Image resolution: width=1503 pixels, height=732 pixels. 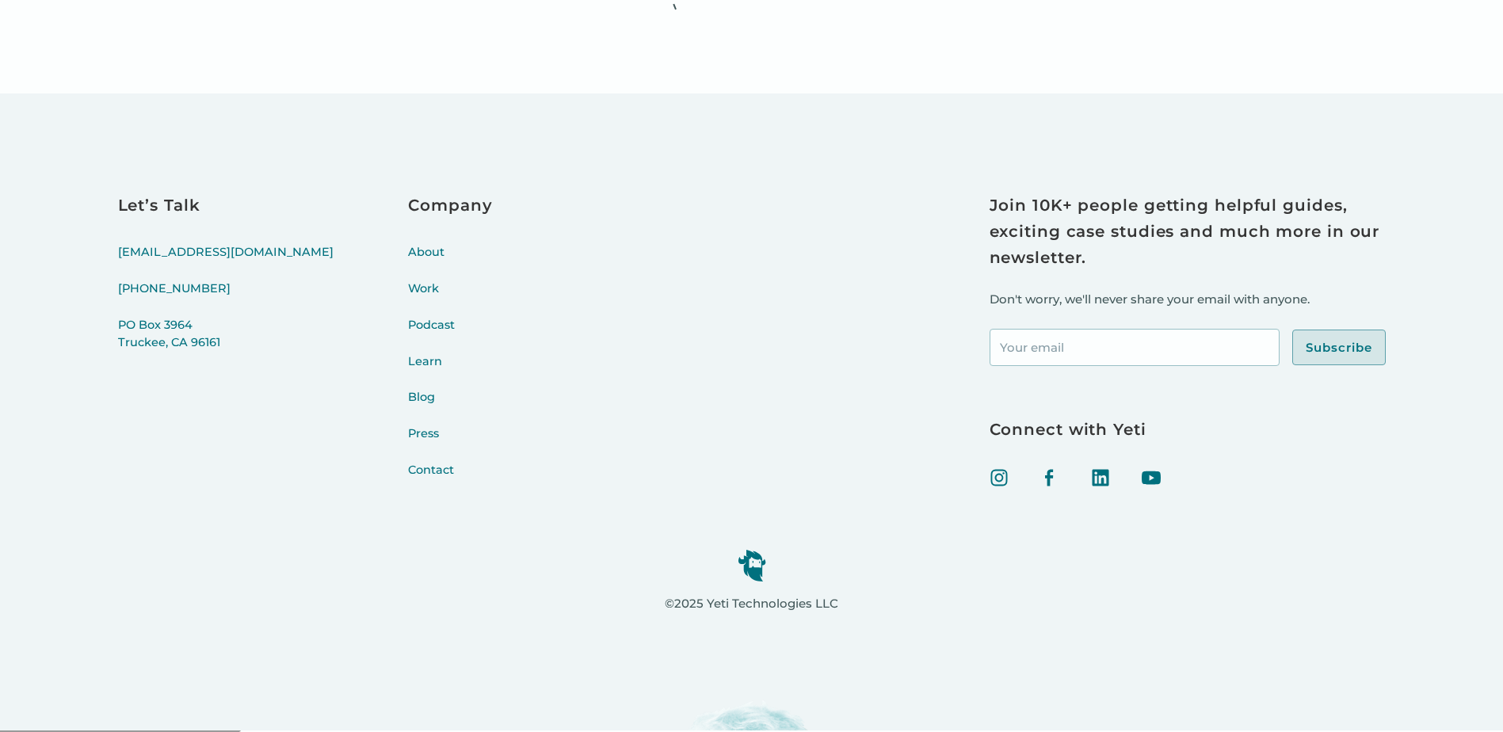 What do you see at coordinates (450, 335) in the screenshot?
I see `a: Podcast` at bounding box center [450, 335].